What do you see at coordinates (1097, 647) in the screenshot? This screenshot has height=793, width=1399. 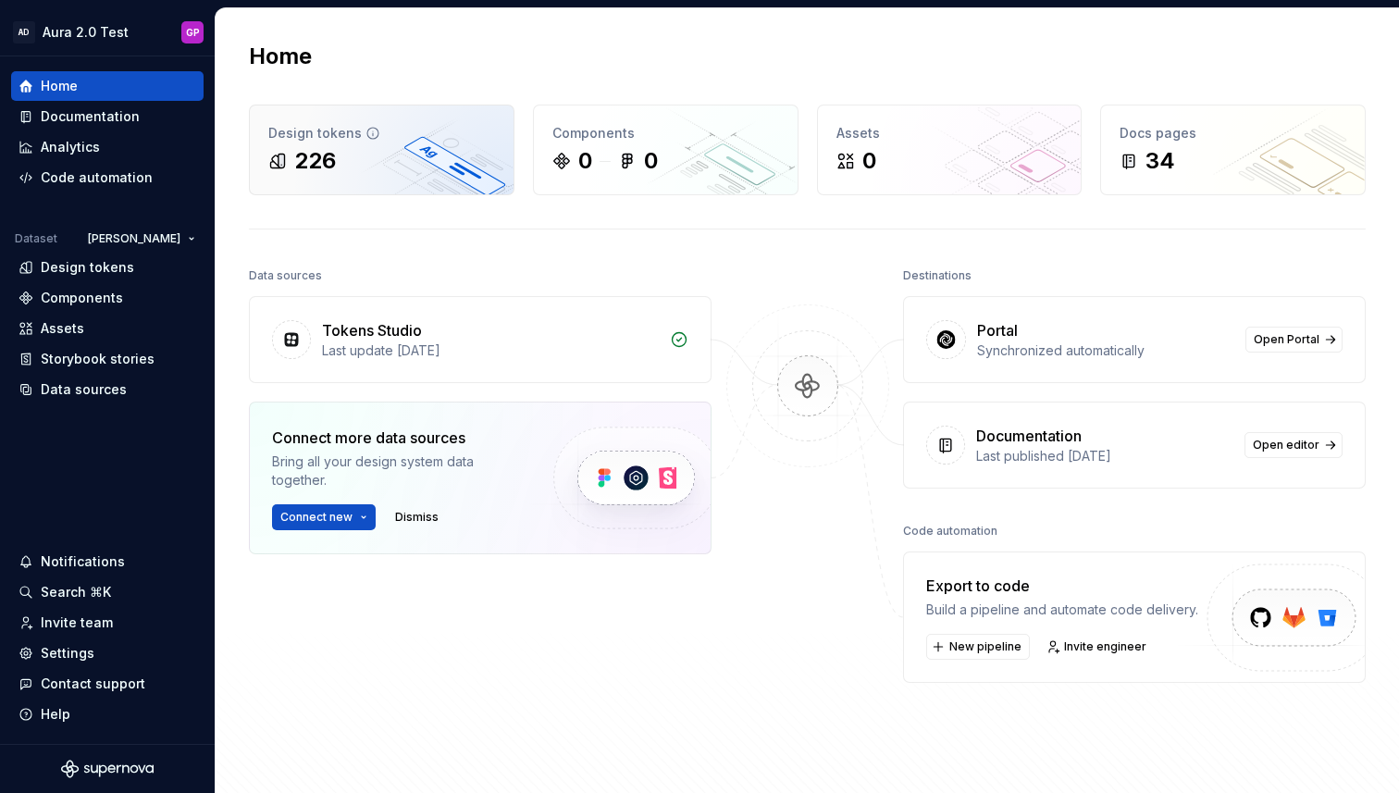 I see `a: Invite engineer` at bounding box center [1097, 647].